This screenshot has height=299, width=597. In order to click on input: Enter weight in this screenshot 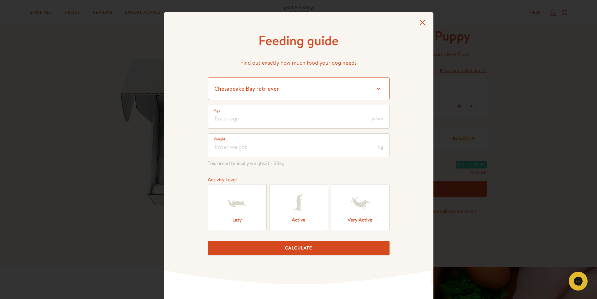, I will do `click(299, 145)`.